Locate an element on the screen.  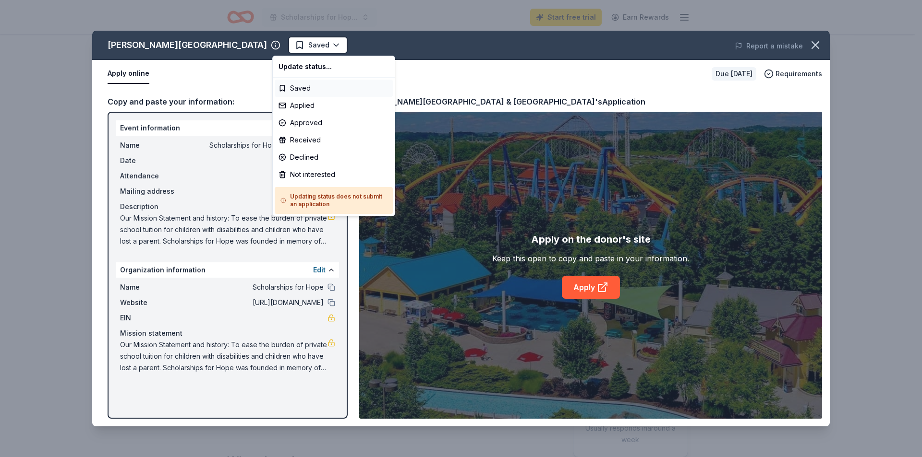
div: Received is located at coordinates (334, 140).